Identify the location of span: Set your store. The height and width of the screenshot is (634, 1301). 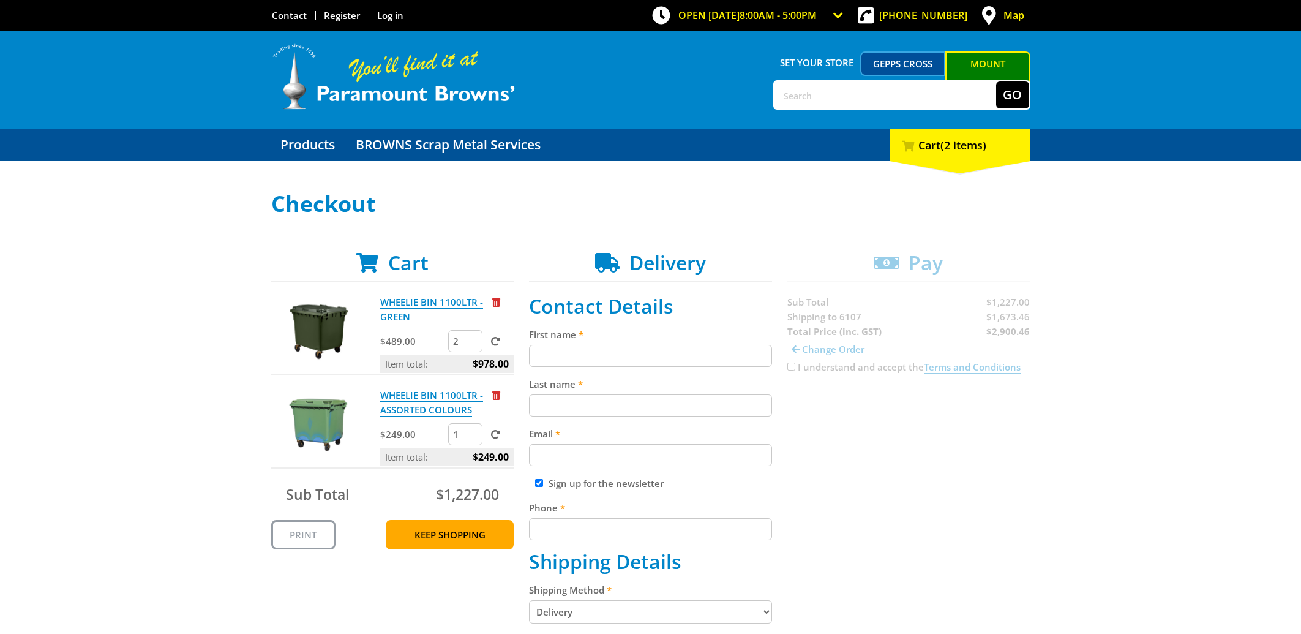
(817, 62).